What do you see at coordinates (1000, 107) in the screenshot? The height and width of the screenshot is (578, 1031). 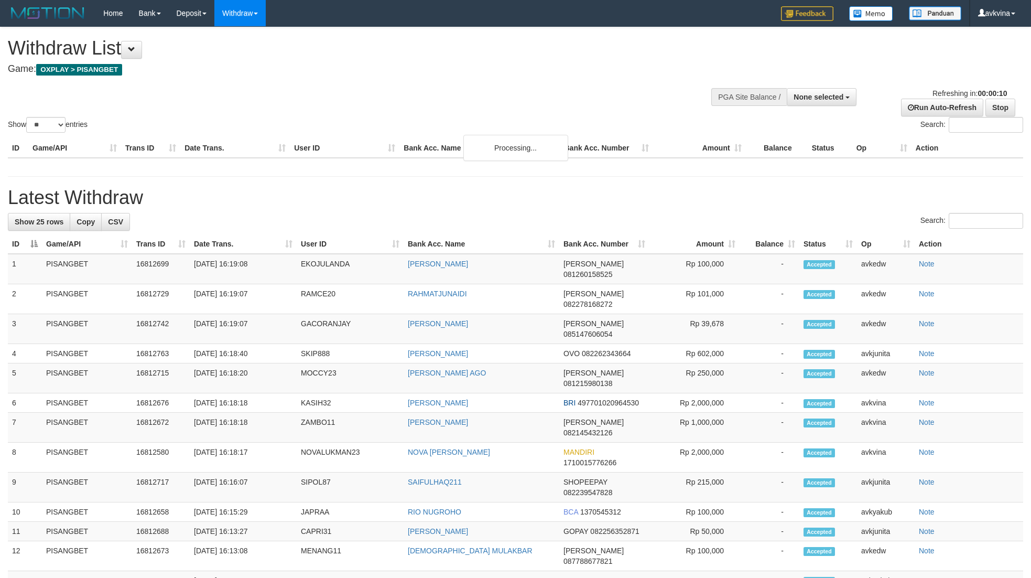 I see `a: Stop` at bounding box center [1000, 107].